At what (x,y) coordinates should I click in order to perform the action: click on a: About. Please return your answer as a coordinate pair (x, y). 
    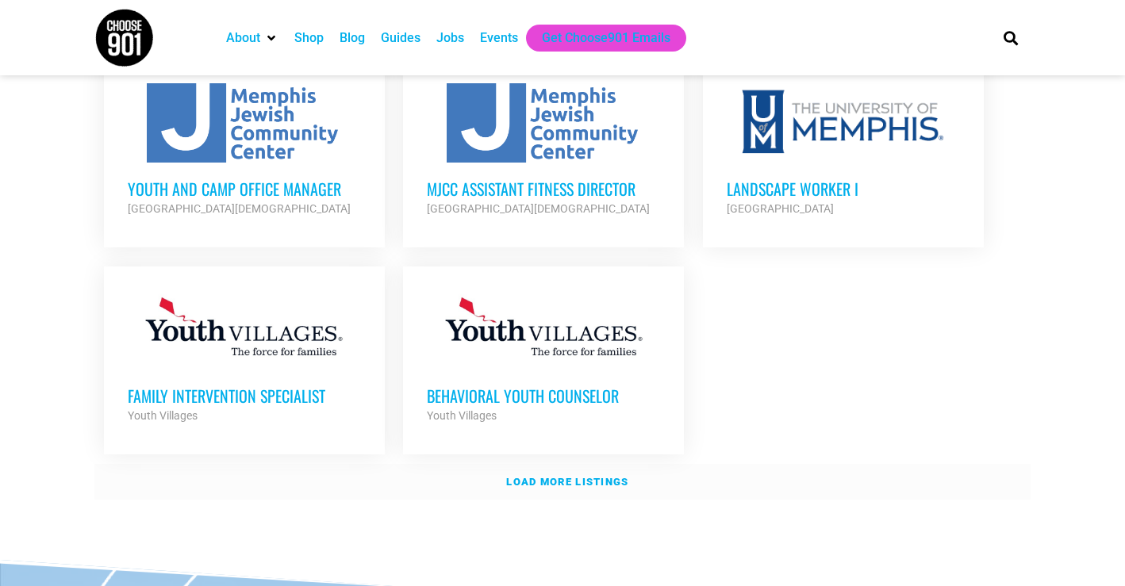
    Looking at the image, I should click on (243, 38).